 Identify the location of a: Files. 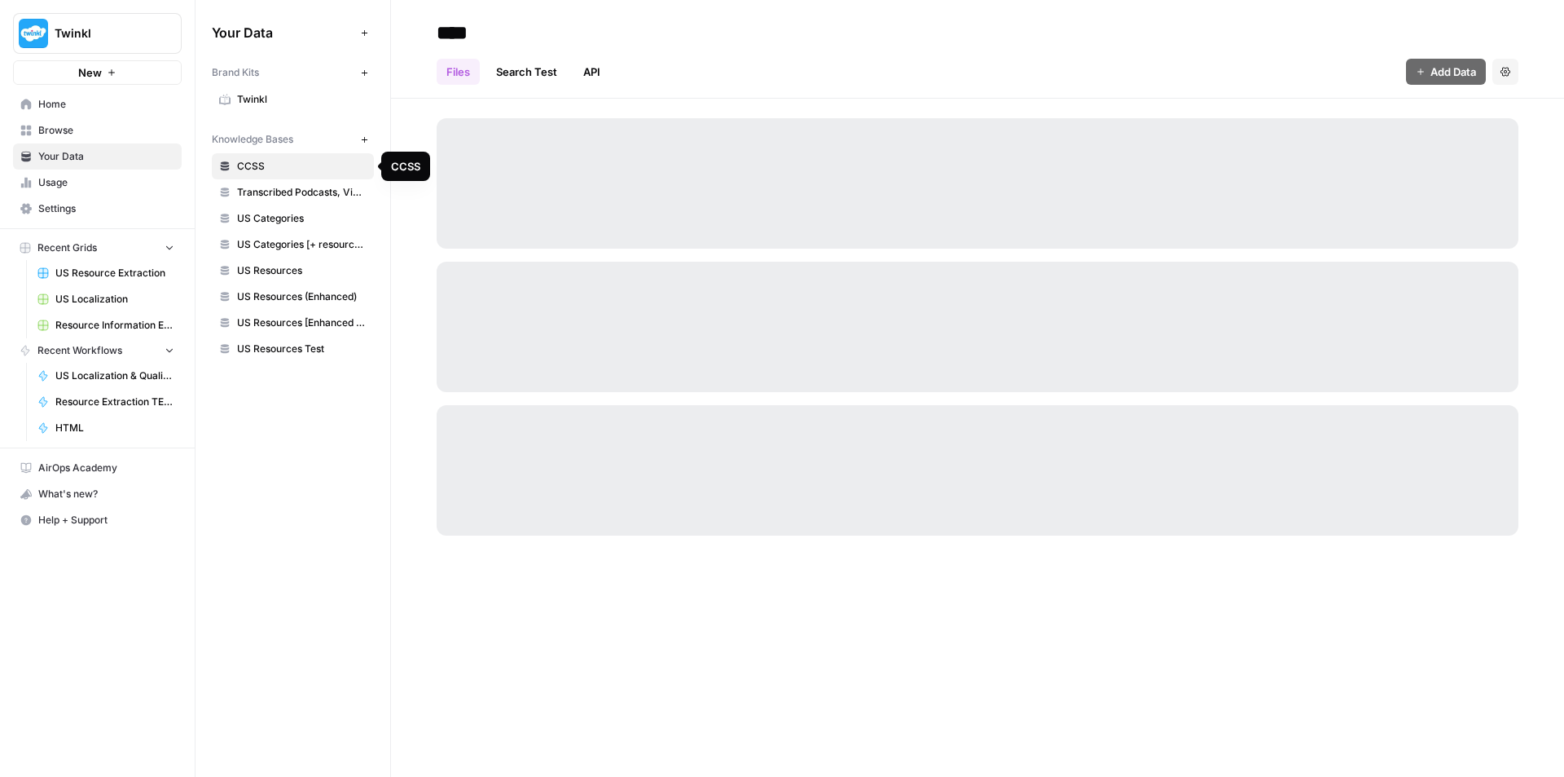
(458, 72).